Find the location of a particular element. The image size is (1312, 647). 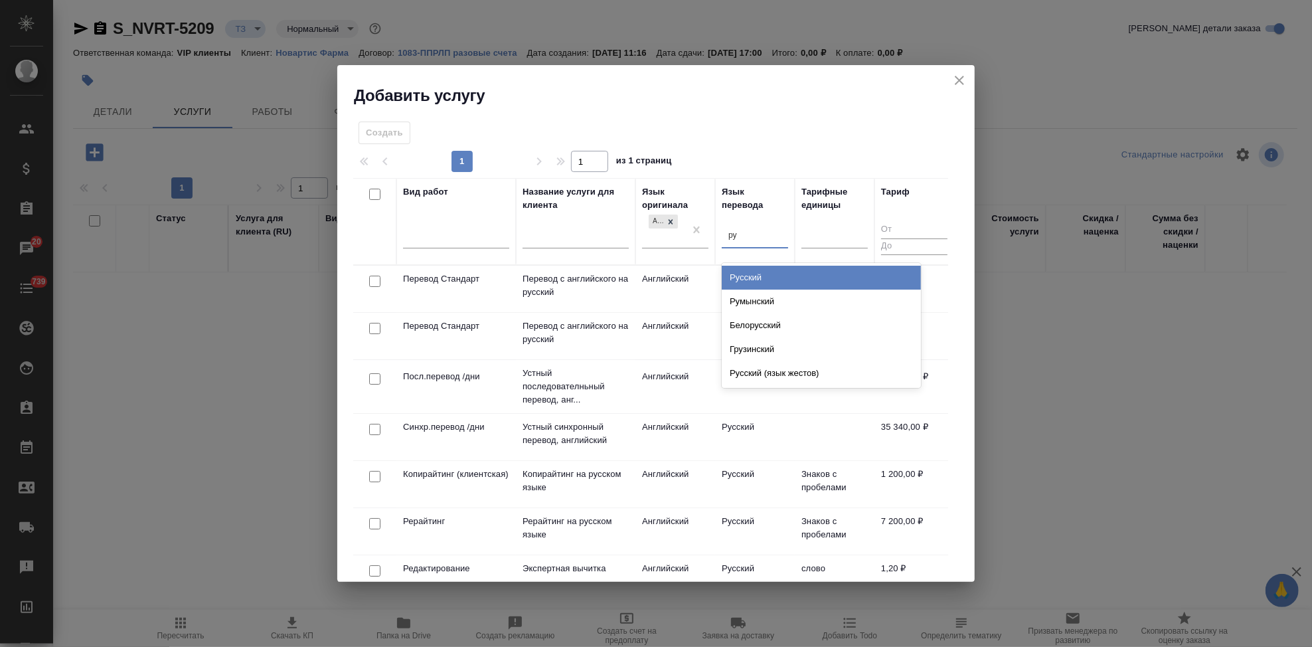

div: Название услуги для клиента is located at coordinates (576, 199).